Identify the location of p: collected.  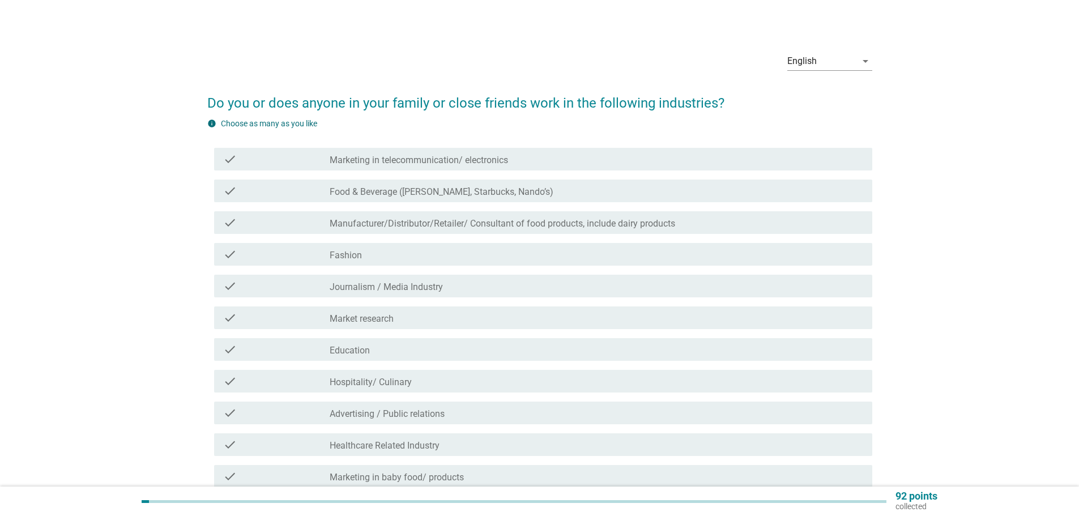
(917, 507).